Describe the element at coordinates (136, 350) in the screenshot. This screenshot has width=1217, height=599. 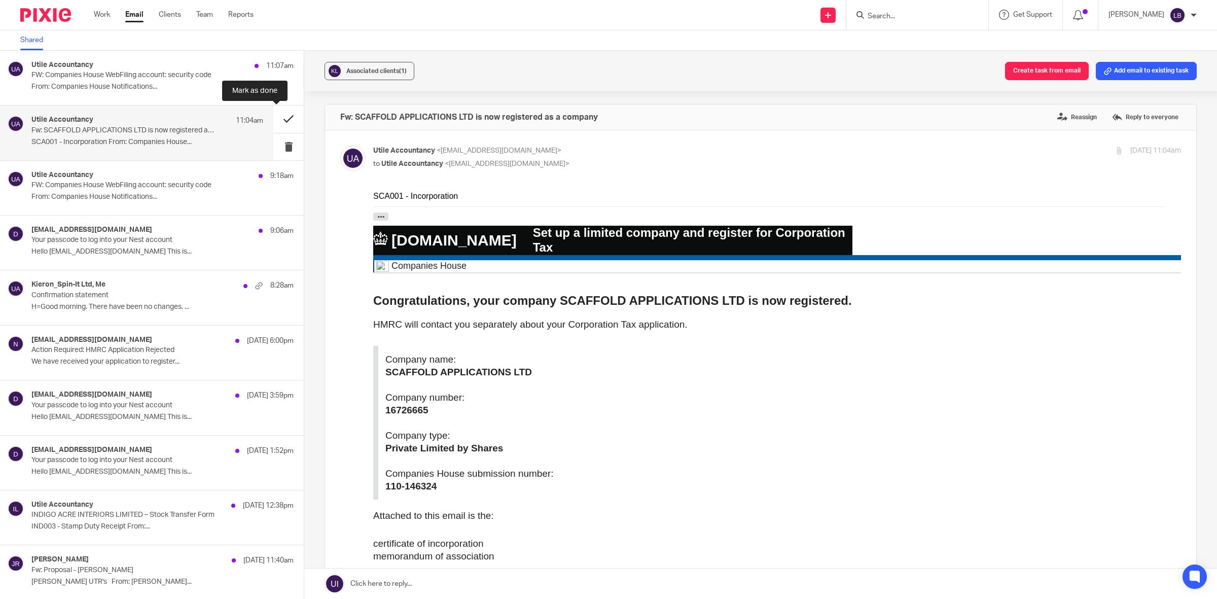
I see `p: Action Required: HMRC Application Rejected` at that location.